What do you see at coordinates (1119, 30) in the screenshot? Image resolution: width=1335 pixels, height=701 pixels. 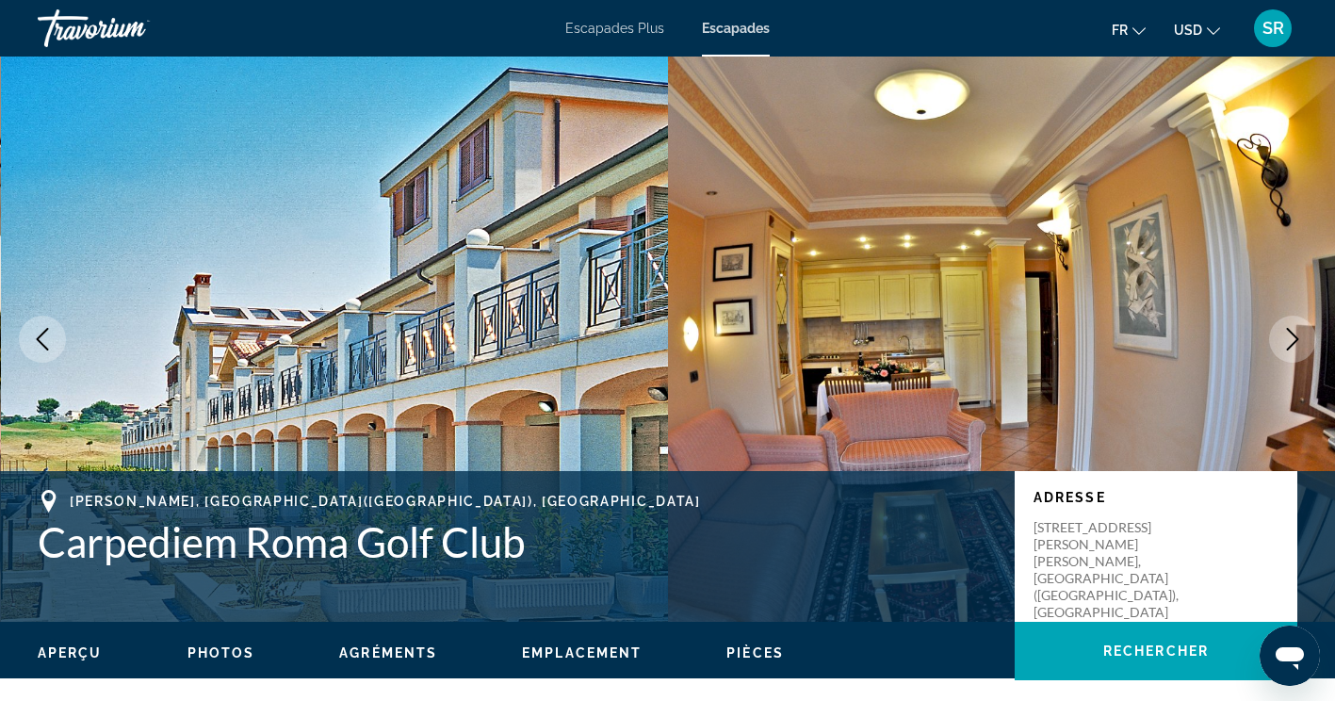 I see `span: Fr` at bounding box center [1119, 30].